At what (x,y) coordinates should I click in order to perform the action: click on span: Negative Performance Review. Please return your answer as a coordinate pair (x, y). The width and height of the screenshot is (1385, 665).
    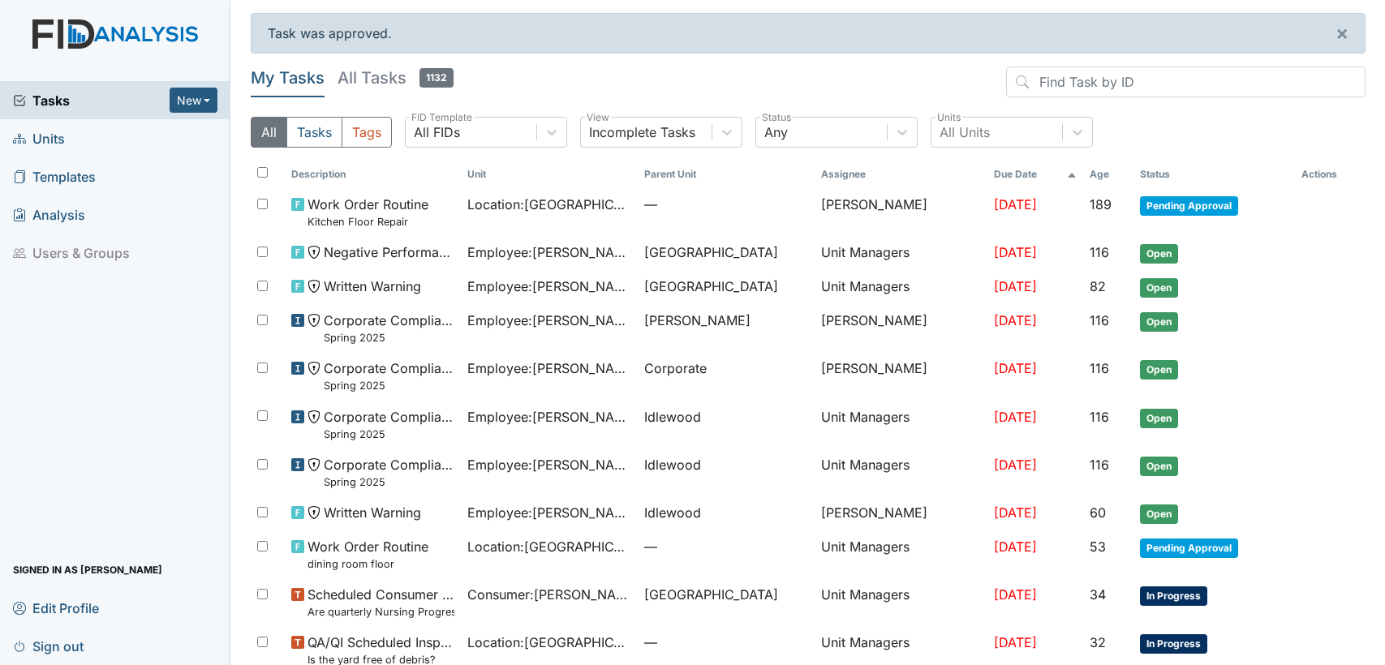
    Looking at the image, I should click on (389, 252).